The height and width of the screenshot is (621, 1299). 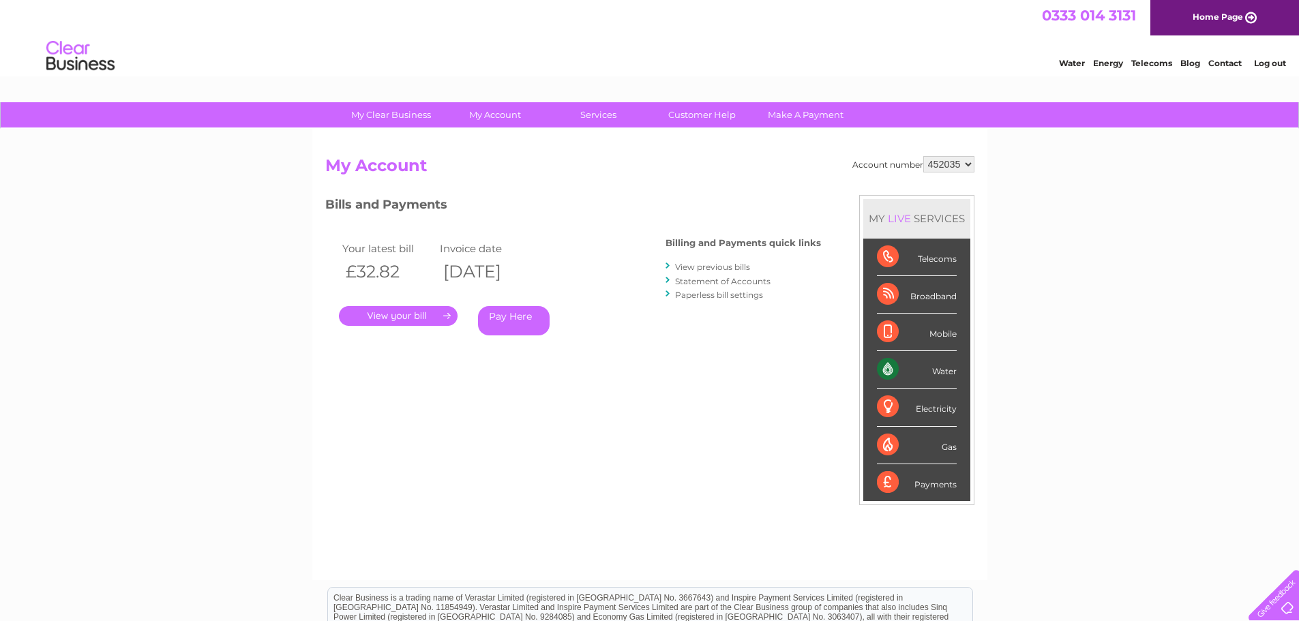 I want to click on h3: Bills and Payments, so click(x=573, y=207).